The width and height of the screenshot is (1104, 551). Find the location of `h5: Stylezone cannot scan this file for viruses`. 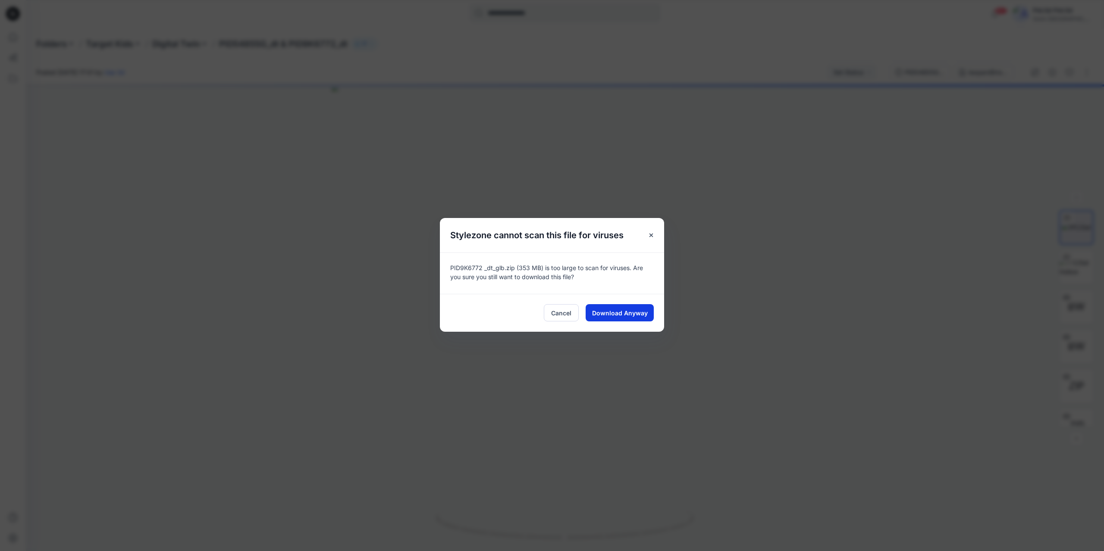

h5: Stylezone cannot scan this file for viruses is located at coordinates (537, 235).